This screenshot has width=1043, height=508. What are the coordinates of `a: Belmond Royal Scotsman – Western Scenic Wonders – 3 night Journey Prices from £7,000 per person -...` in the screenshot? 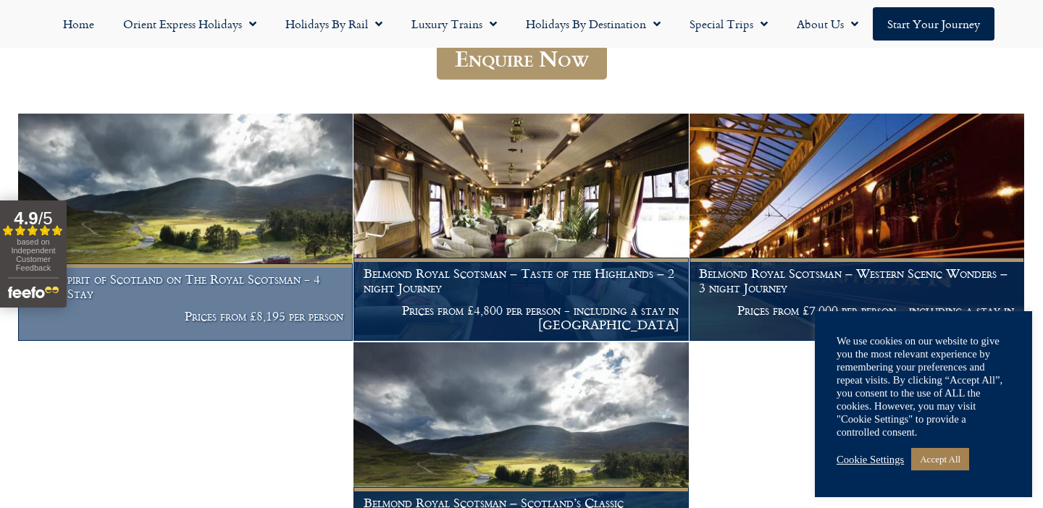 It's located at (857, 228).